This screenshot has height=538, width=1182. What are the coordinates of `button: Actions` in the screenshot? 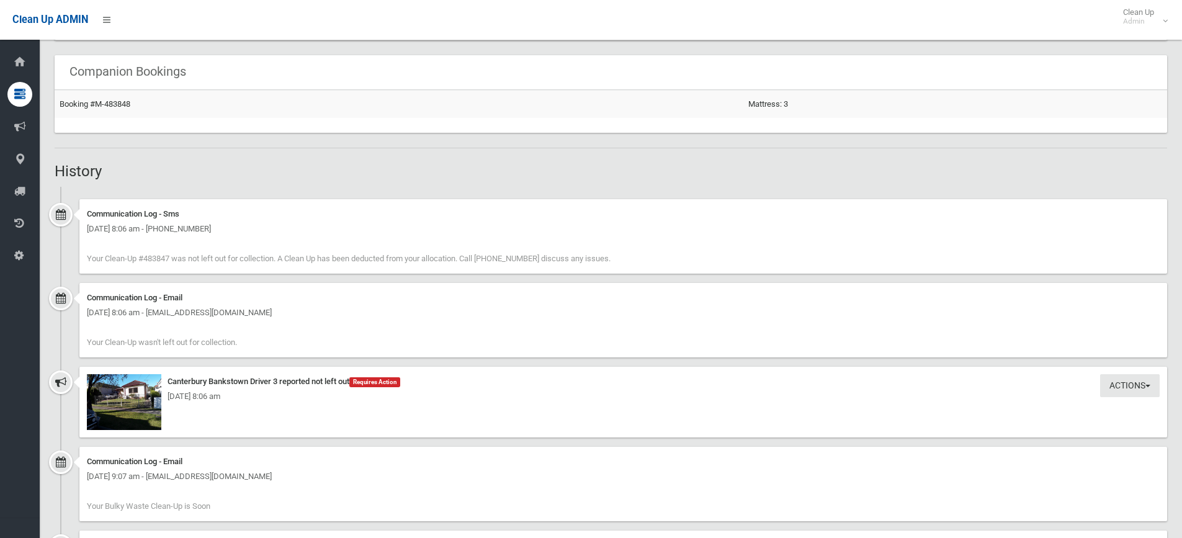 It's located at (1130, 385).